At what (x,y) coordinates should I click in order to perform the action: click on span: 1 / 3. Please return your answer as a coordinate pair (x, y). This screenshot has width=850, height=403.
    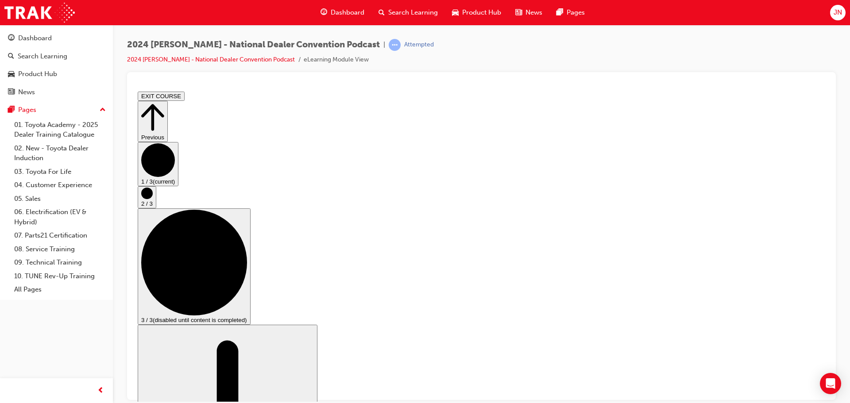
    Looking at the image, I should click on (13, 93).